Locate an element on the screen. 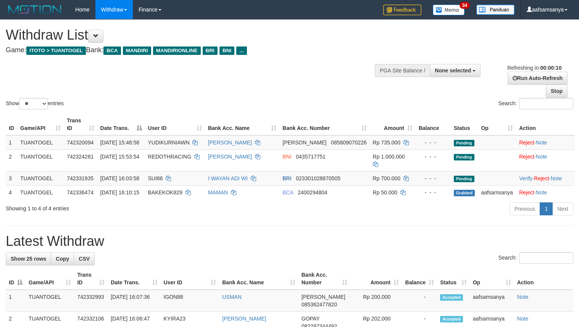 The image size is (579, 327). div: Showing 1 to 4 of 4 entries is located at coordinates (121, 207).